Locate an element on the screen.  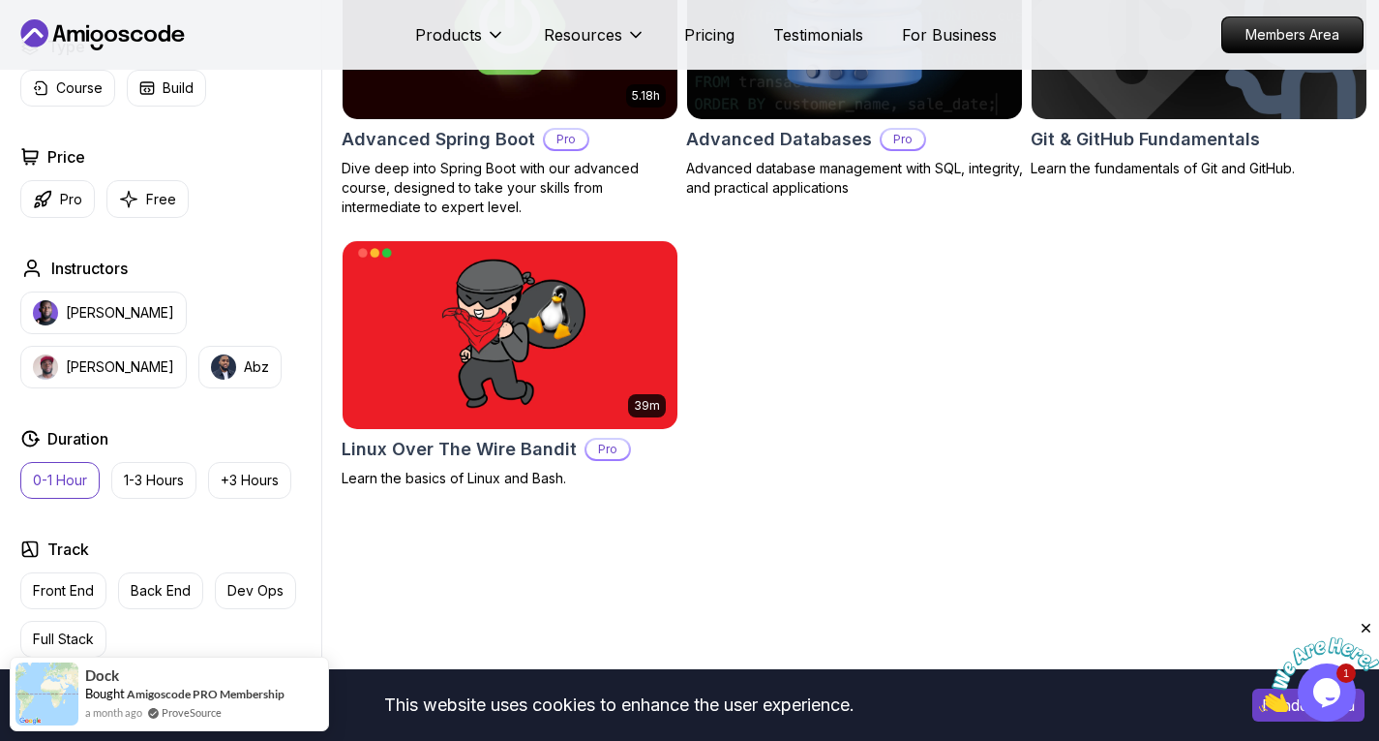
p: Front End is located at coordinates (63, 590).